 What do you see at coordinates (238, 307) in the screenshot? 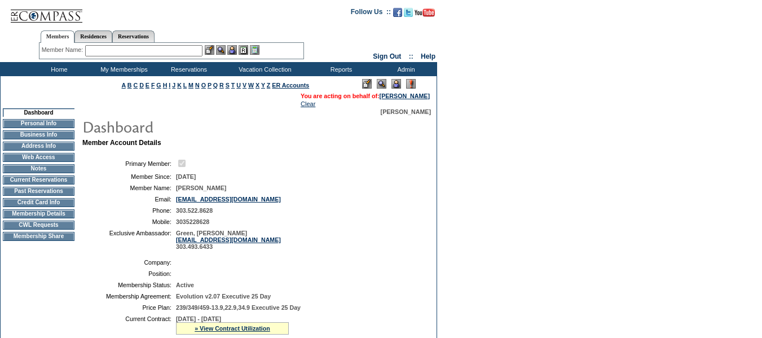
I see `span: 239/349/459-13.9,22.9,34.9 Executive 25 Day` at bounding box center [238, 307].